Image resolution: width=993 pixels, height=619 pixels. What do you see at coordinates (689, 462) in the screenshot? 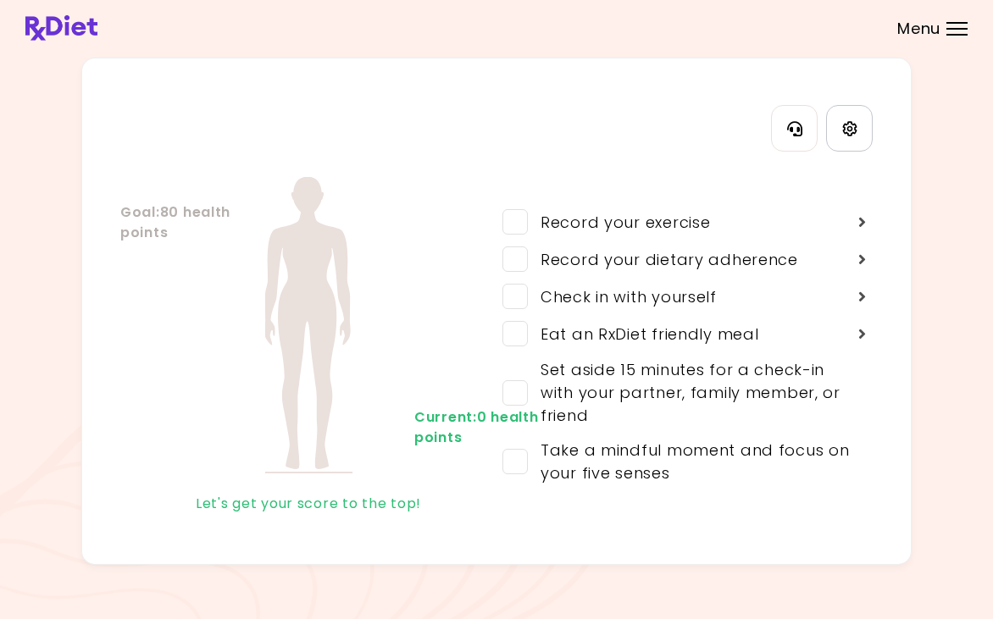
I see `div: Take a mindful moment and focus on your five senses` at bounding box center [689, 462].